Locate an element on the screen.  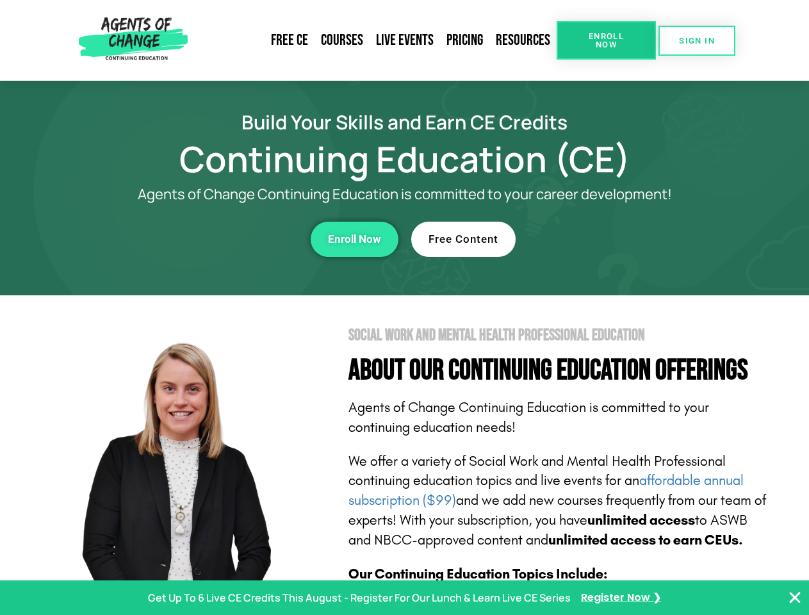
span: Free Content is located at coordinates (463, 239).